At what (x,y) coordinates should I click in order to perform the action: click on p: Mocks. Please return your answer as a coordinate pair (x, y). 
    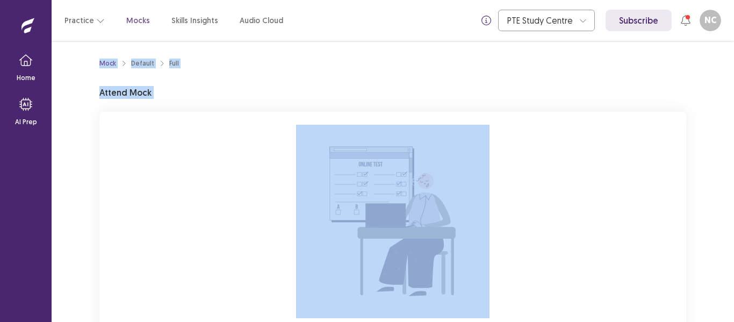
    Looking at the image, I should click on (138, 20).